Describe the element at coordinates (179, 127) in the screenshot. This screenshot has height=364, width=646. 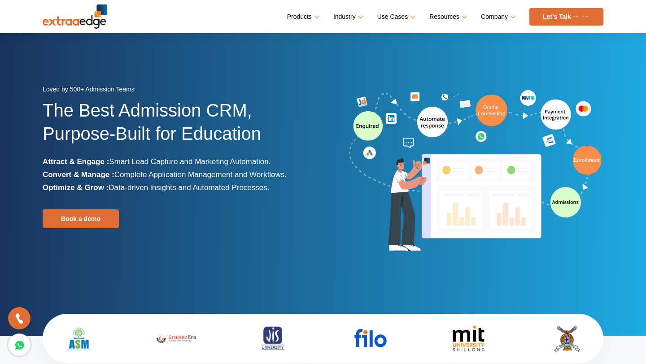
I see `h1: The Best Admission CRM, Purpose-Built for Education` at that location.